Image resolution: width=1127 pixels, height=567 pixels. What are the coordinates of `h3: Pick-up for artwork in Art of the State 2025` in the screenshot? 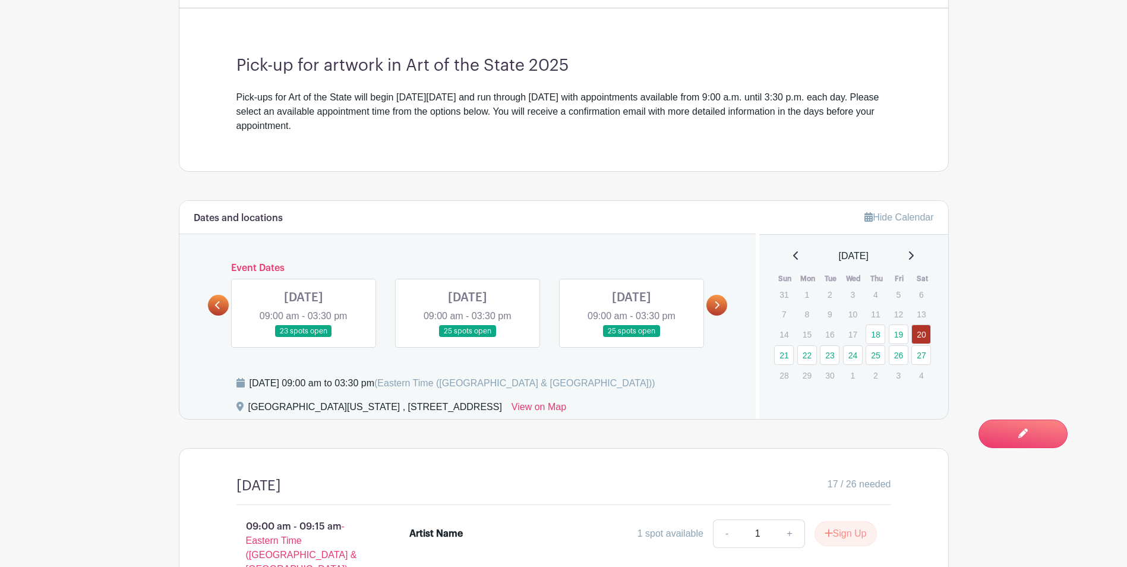 It's located at (564, 66).